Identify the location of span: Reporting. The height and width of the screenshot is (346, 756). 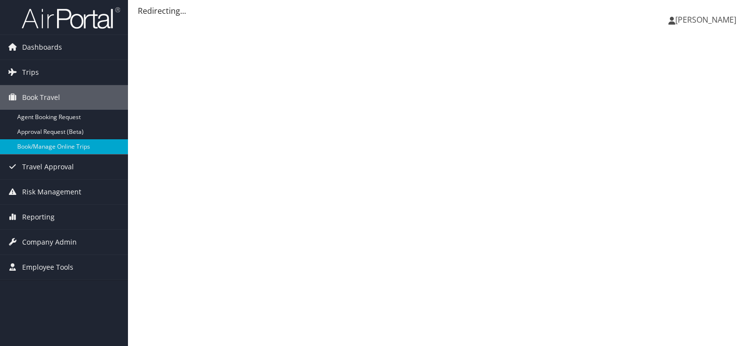
(38, 217).